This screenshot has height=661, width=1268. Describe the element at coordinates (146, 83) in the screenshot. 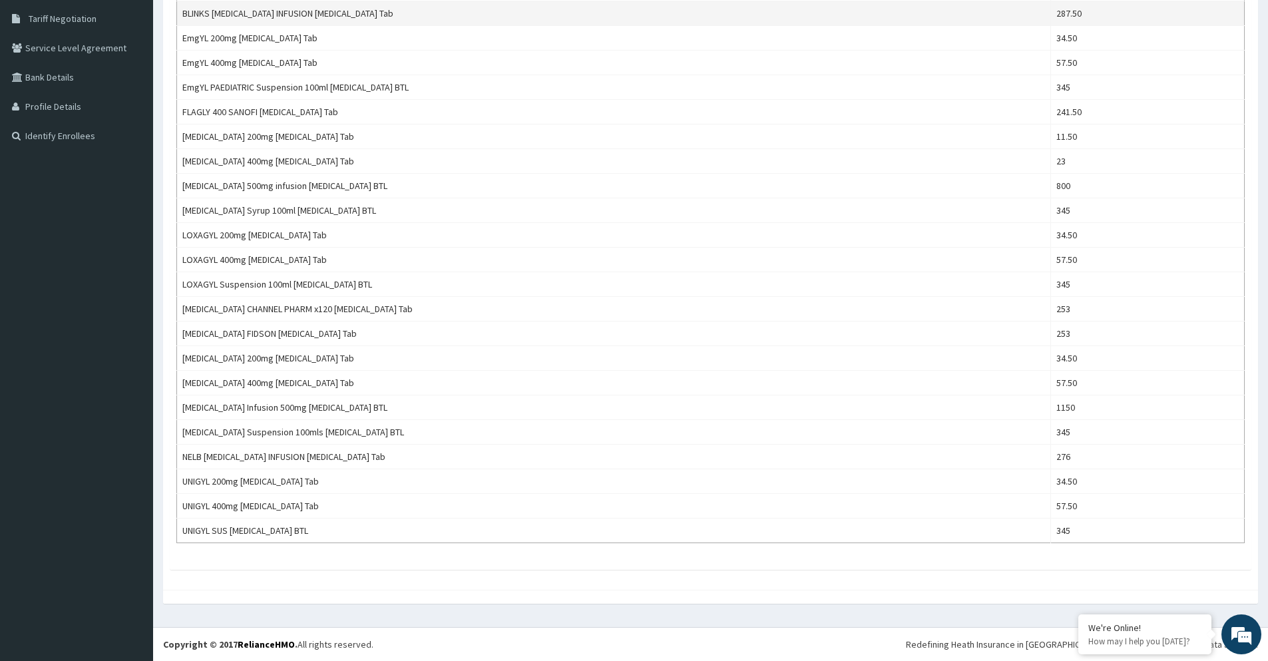

I see `div: Chat with us now` at that location.